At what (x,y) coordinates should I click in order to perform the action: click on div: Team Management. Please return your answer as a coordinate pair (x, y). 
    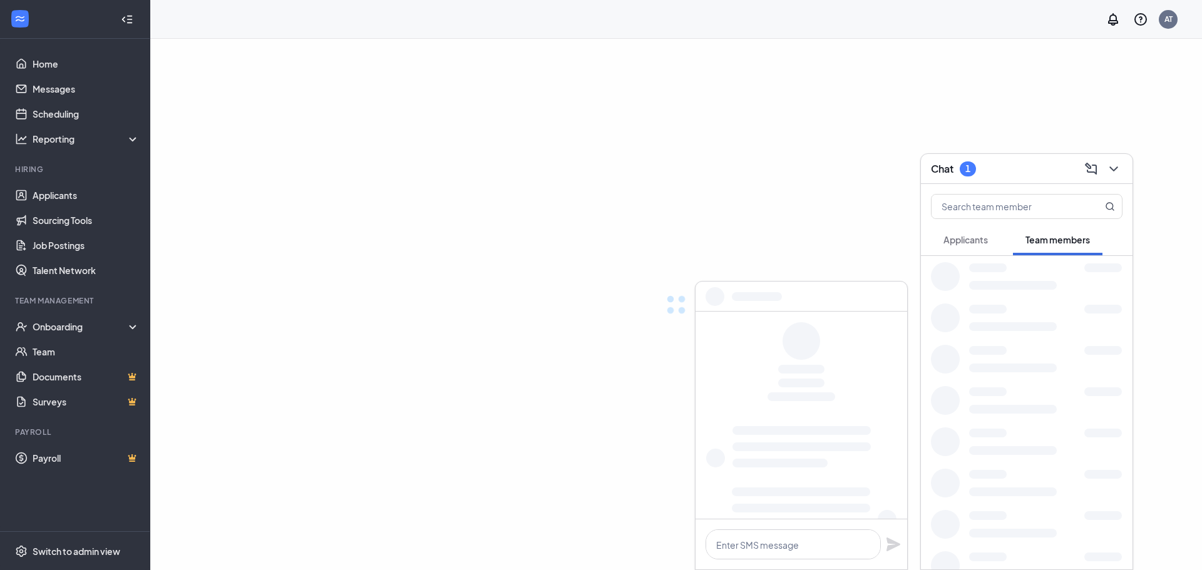
    Looking at the image, I should click on (76, 300).